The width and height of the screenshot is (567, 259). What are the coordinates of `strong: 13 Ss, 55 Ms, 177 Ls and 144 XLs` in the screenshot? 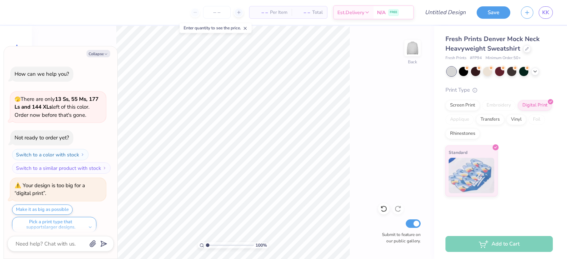 It's located at (56, 103).